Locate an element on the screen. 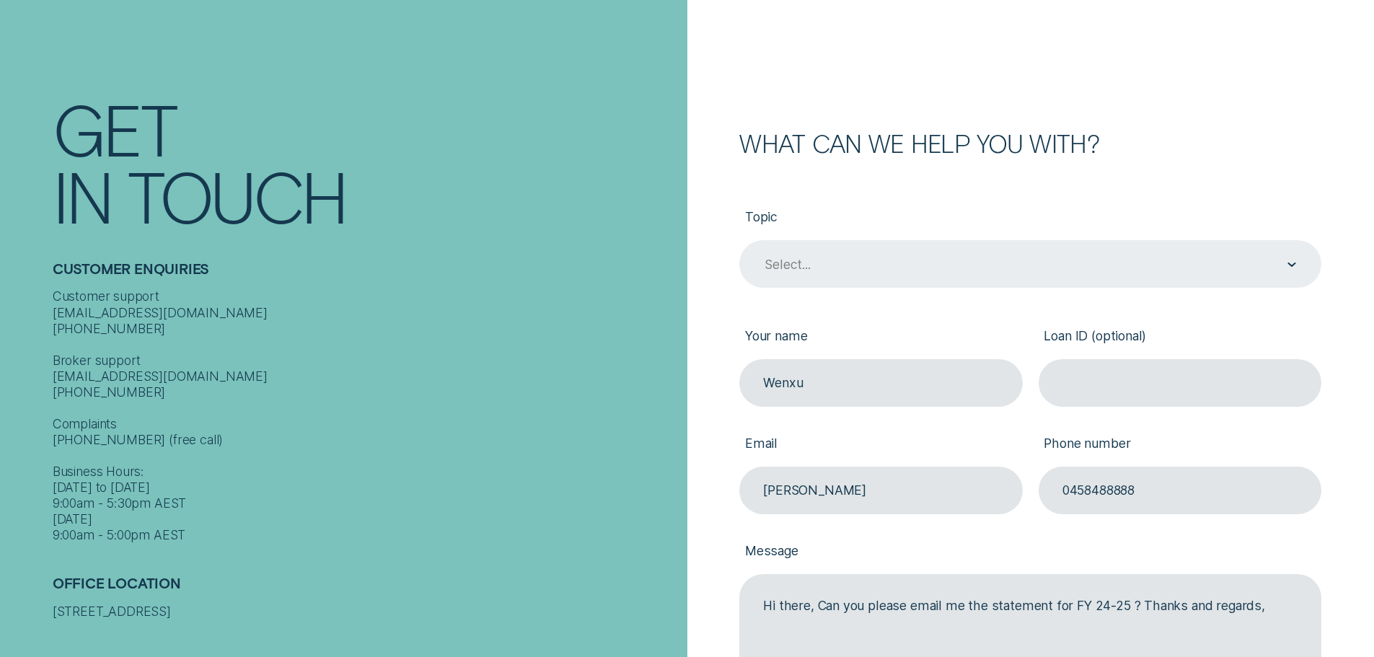 This screenshot has width=1374, height=657. label: Email is located at coordinates (880, 444).